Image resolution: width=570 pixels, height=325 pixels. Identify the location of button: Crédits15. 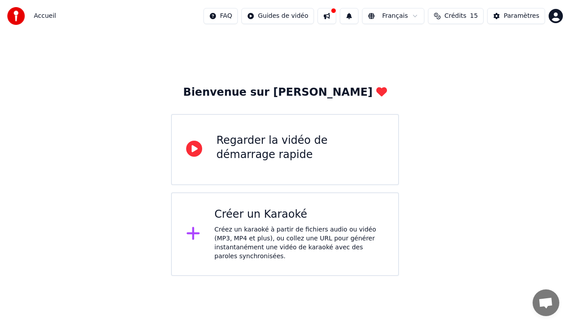
(455, 16).